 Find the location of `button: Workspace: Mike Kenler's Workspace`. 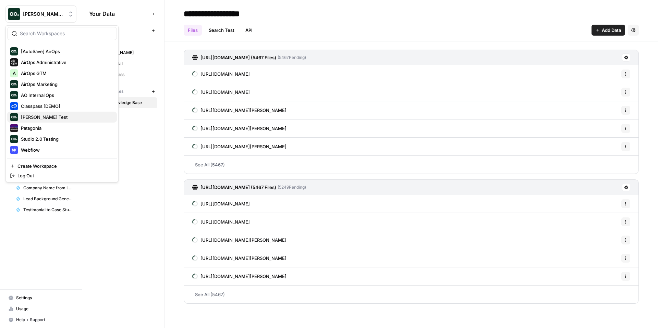

button: Workspace: Mike Kenler's Workspace is located at coordinates (41, 14).